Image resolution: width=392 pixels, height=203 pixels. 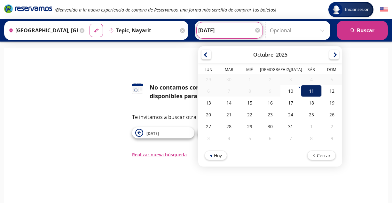 What do you see at coordinates (357, 10) in the screenshot?
I see `span: Iniciar sesión` at bounding box center [357, 10].